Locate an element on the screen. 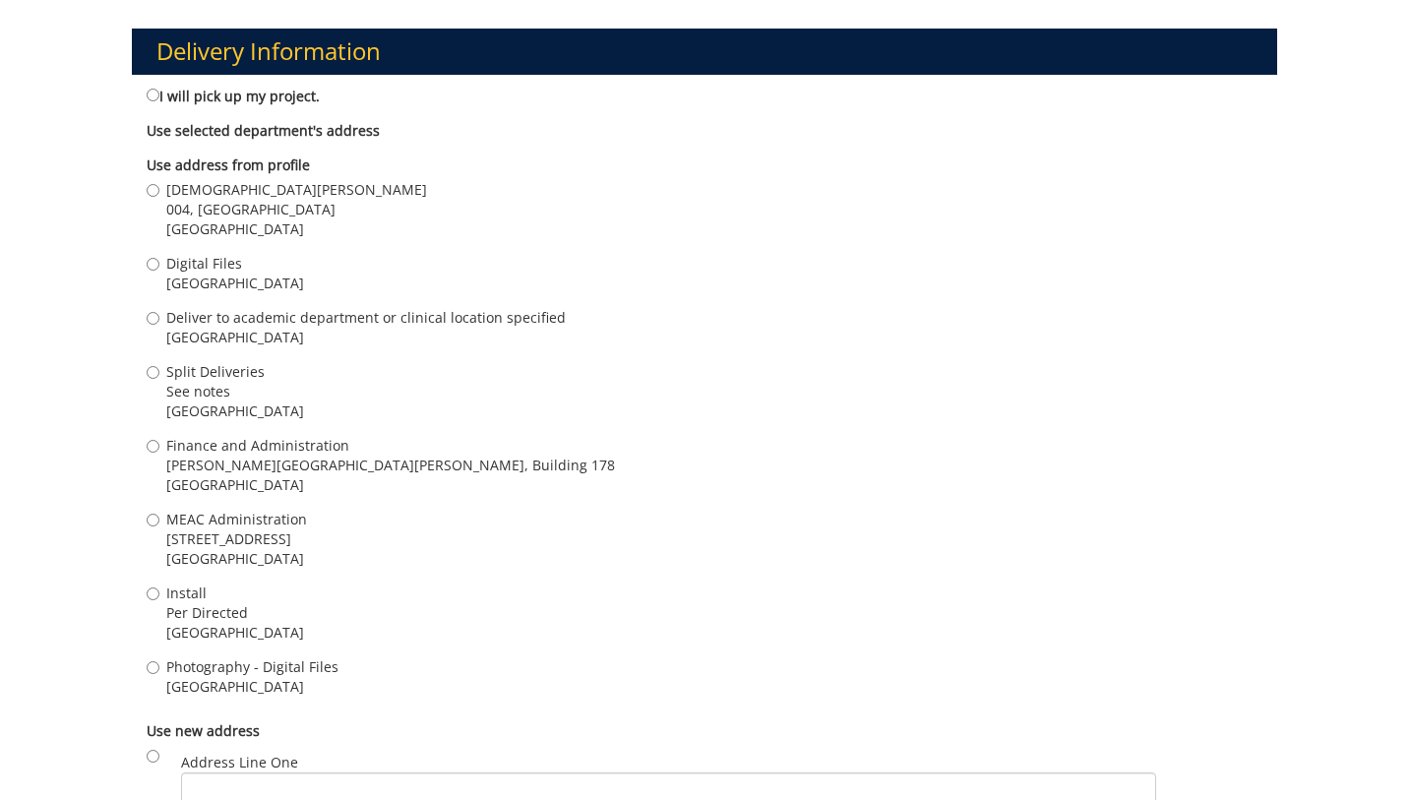 Image resolution: width=1409 pixels, height=800 pixels. span: Install is located at coordinates (235, 593).